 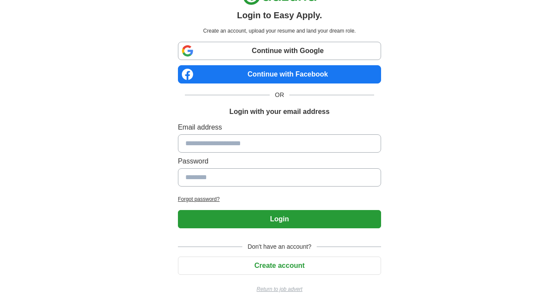 What do you see at coordinates (279, 128) in the screenshot?
I see `label: Email address` at bounding box center [279, 128].